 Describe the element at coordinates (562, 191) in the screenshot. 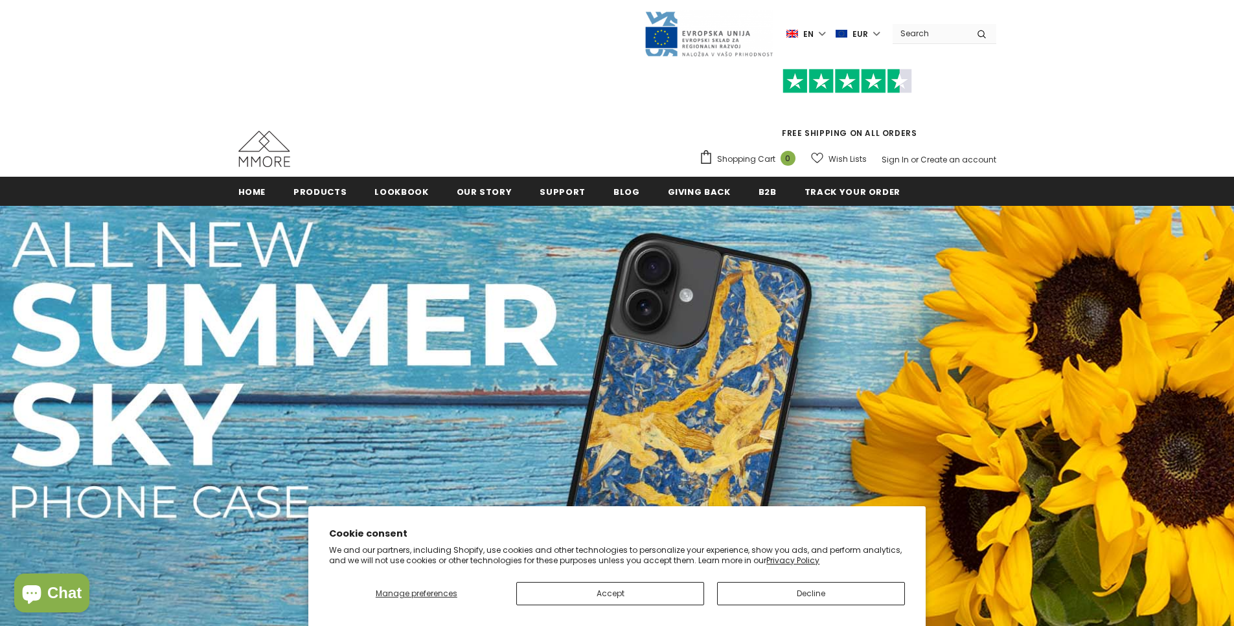

I see `a: support` at that location.